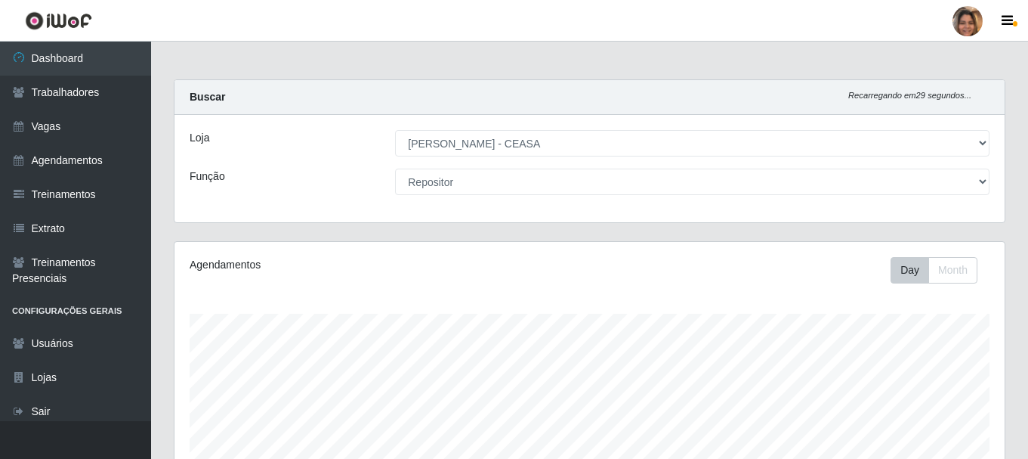  What do you see at coordinates (350, 264) in the screenshot?
I see `div: Agendamentos` at bounding box center [350, 264].